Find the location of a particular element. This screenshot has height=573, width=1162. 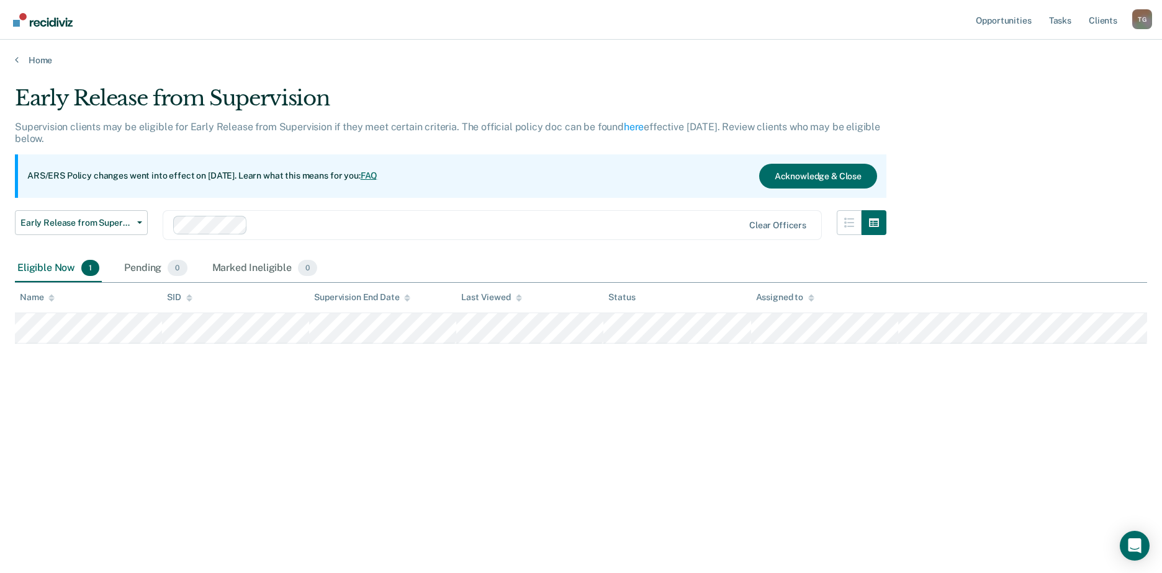

button: Profile dropdown button is located at coordinates (1142, 19).